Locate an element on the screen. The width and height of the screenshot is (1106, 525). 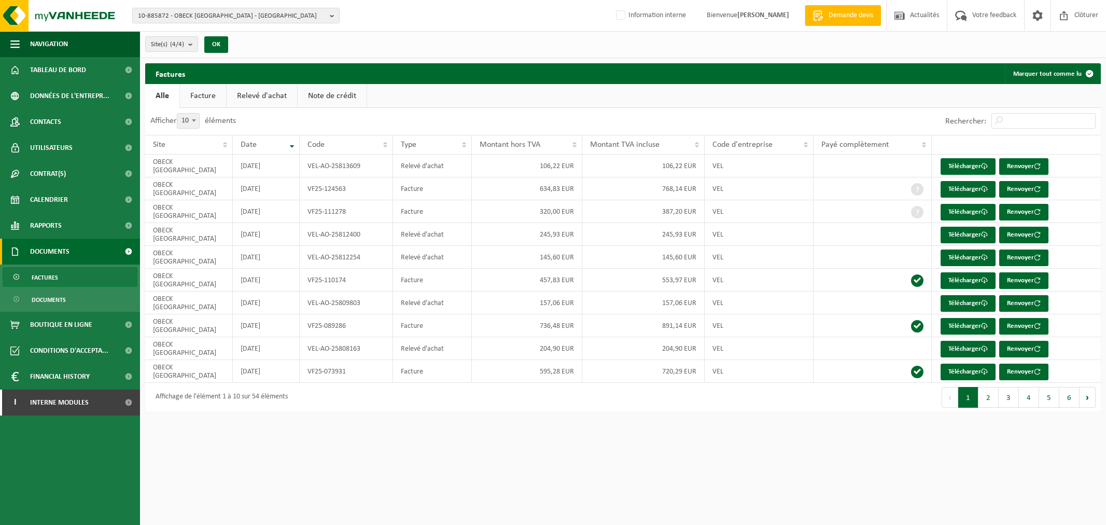
span: Contacts is located at coordinates (46, 122).